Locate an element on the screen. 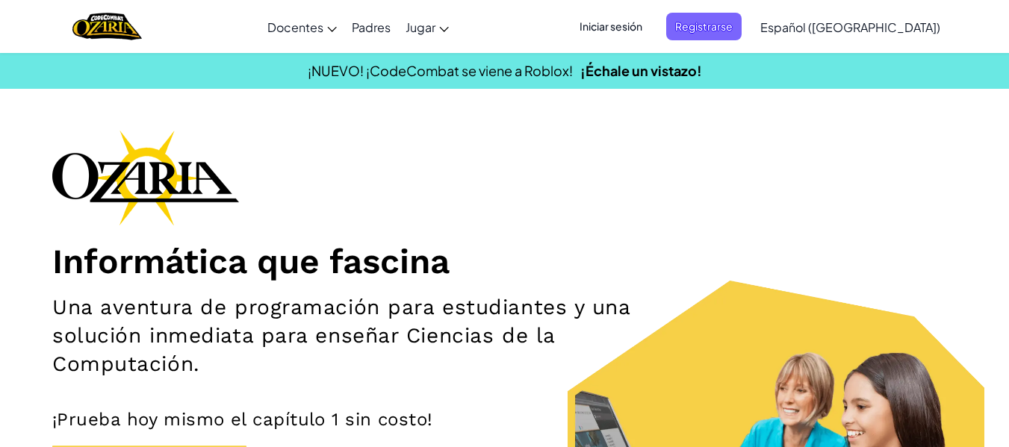  button: Registrarse is located at coordinates (704, 26).